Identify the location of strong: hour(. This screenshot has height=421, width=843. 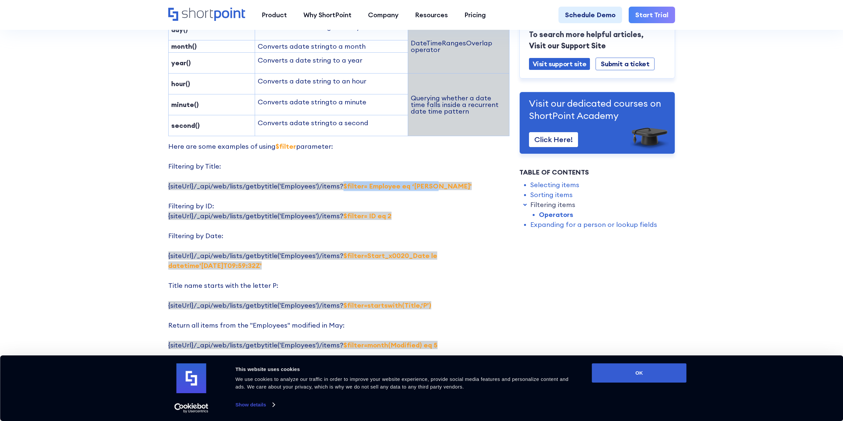
(180, 83).